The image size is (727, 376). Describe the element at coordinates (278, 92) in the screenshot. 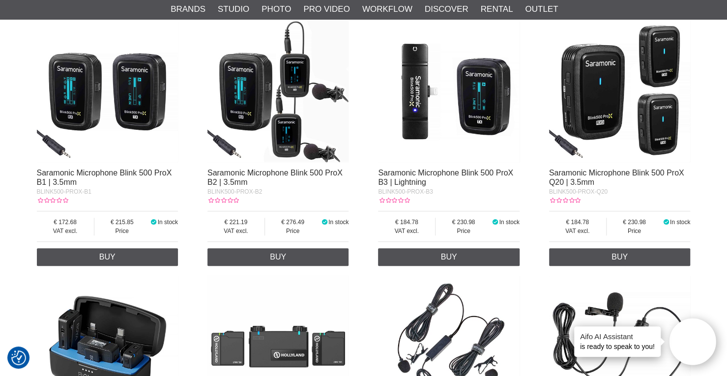

I see `img: Saramonic Microphone Blink 500 ProX B2 | 3.5mm` at that location.